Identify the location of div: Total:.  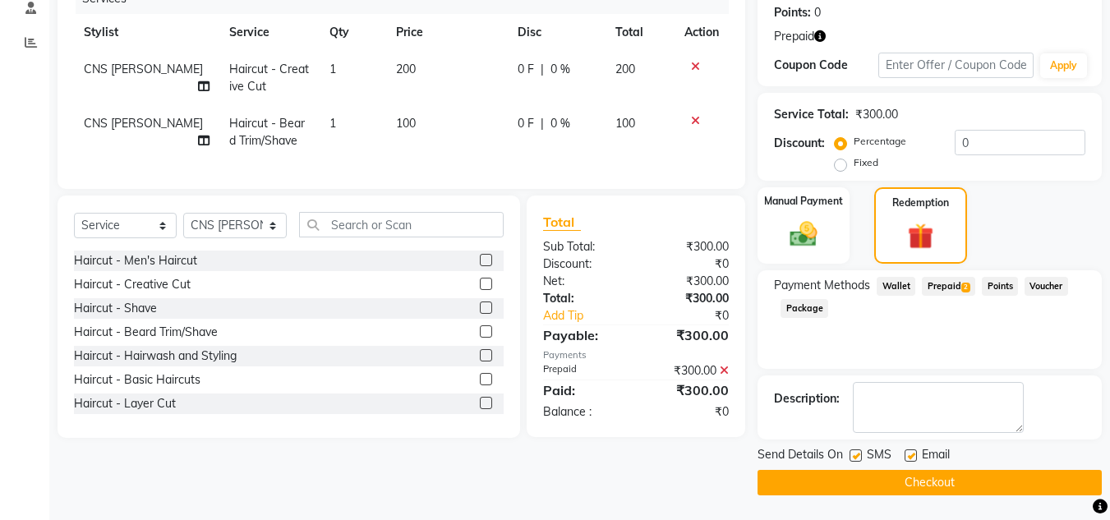
(584, 298).